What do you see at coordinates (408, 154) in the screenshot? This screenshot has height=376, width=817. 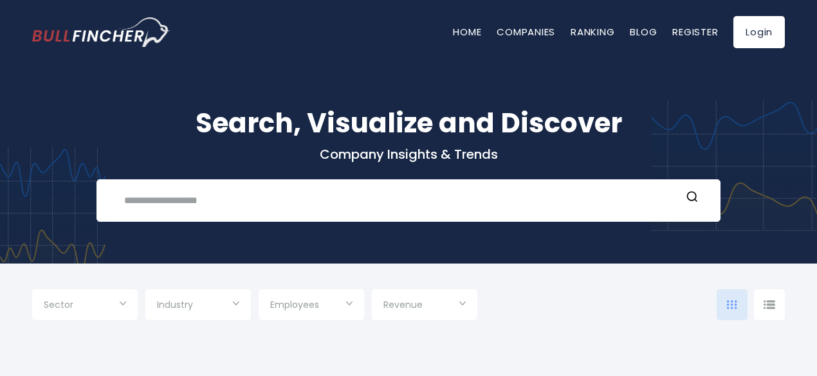 I see `p: Company Insights & Trends` at bounding box center [408, 154].